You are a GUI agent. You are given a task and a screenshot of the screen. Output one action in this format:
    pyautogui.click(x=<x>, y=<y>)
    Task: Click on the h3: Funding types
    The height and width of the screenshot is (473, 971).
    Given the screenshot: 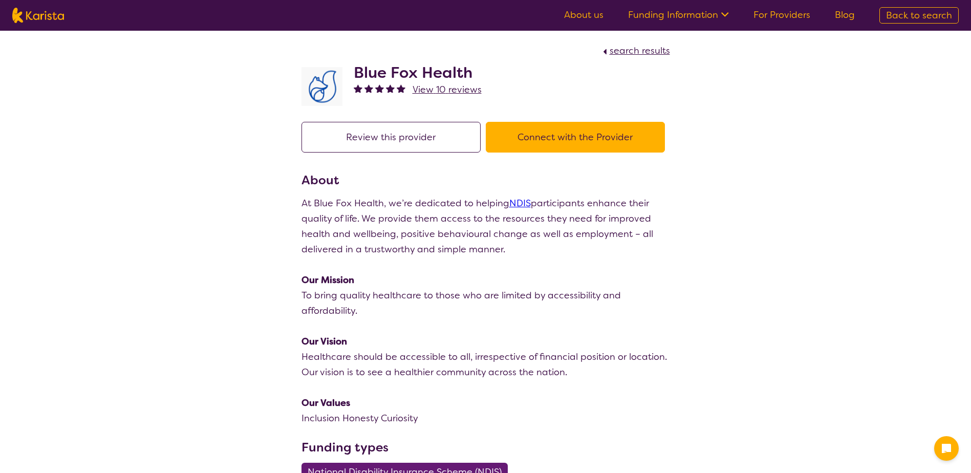 What is the action you would take?
    pyautogui.click(x=486, y=447)
    